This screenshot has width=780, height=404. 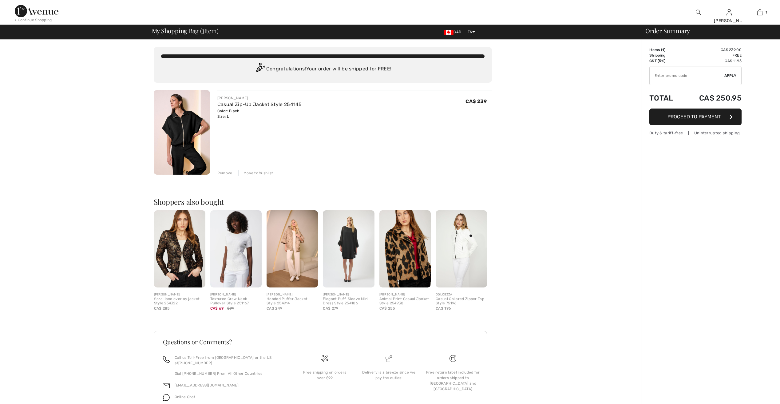 I want to click on span: CA$ 196, so click(x=443, y=308).